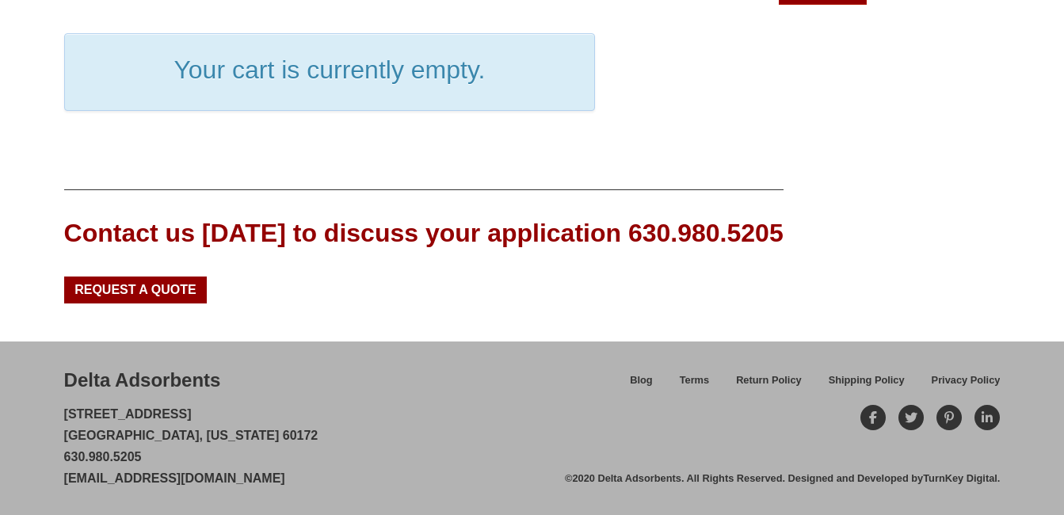 The image size is (1064, 515). What do you see at coordinates (694, 380) in the screenshot?
I see `span: Terms` at bounding box center [694, 380].